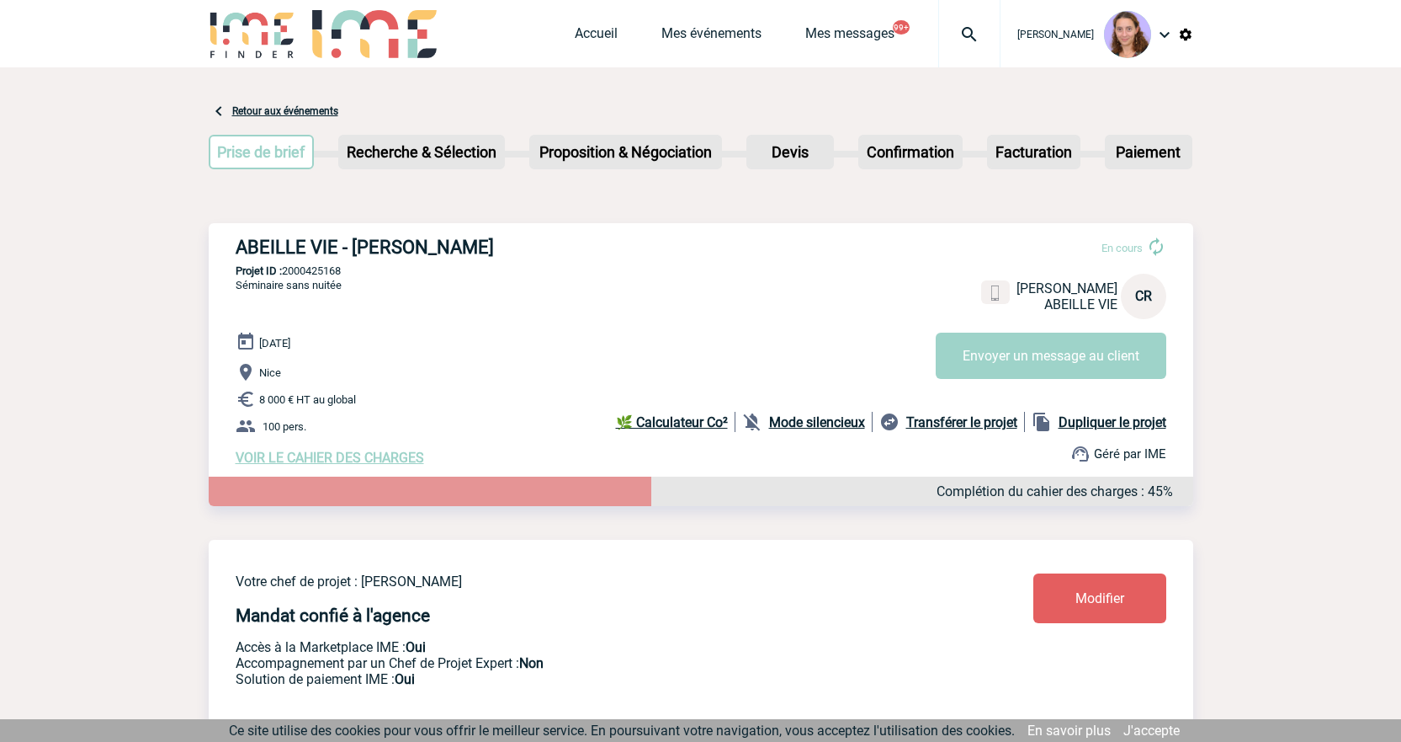  What do you see at coordinates (1034, 152) in the screenshot?
I see `p: Facturation` at bounding box center [1034, 152].